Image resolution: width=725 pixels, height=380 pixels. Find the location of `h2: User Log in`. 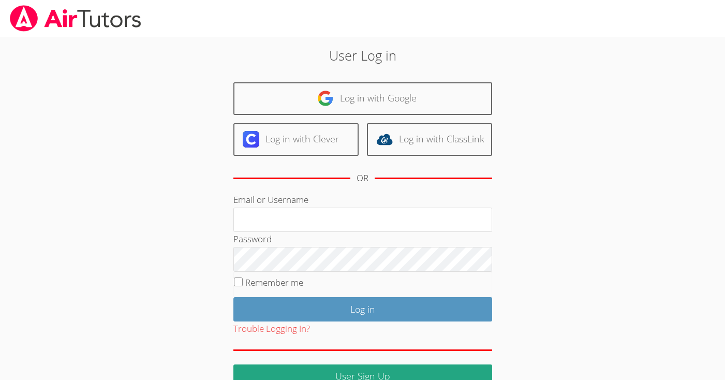

h2: User Log in is located at coordinates (362, 55).